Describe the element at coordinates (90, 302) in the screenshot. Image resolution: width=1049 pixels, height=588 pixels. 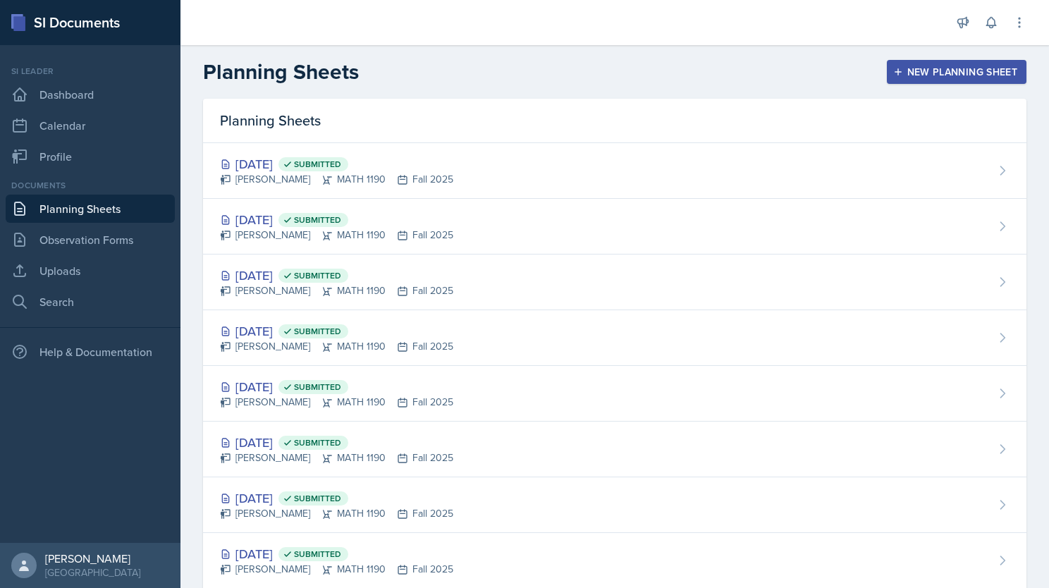
I see `a: Search` at that location.